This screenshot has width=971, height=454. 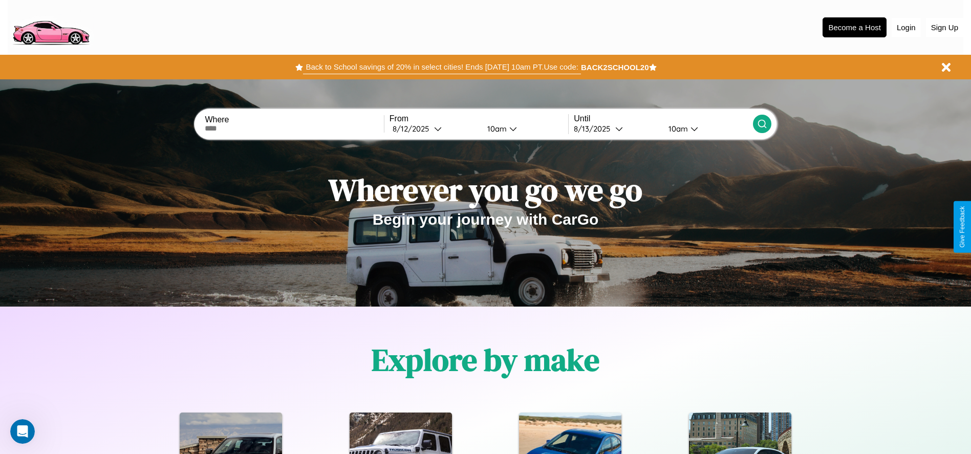 I want to click on h1: Explore by make, so click(x=485, y=360).